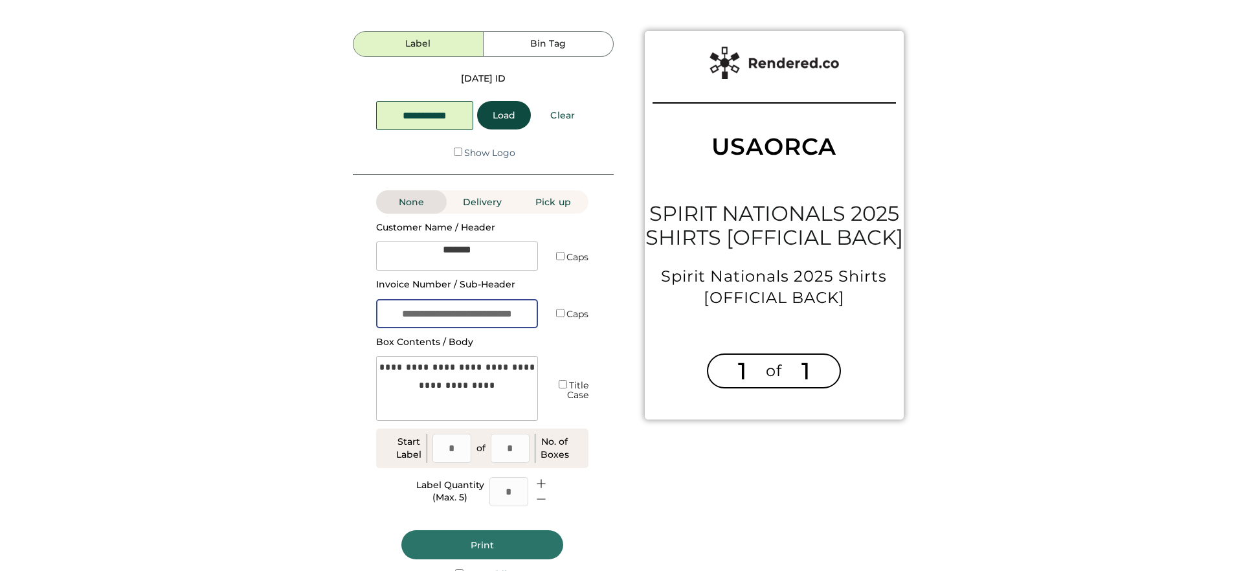 The width and height of the screenshot is (1241, 571). I want to click on div: USAORCA, so click(774, 146).